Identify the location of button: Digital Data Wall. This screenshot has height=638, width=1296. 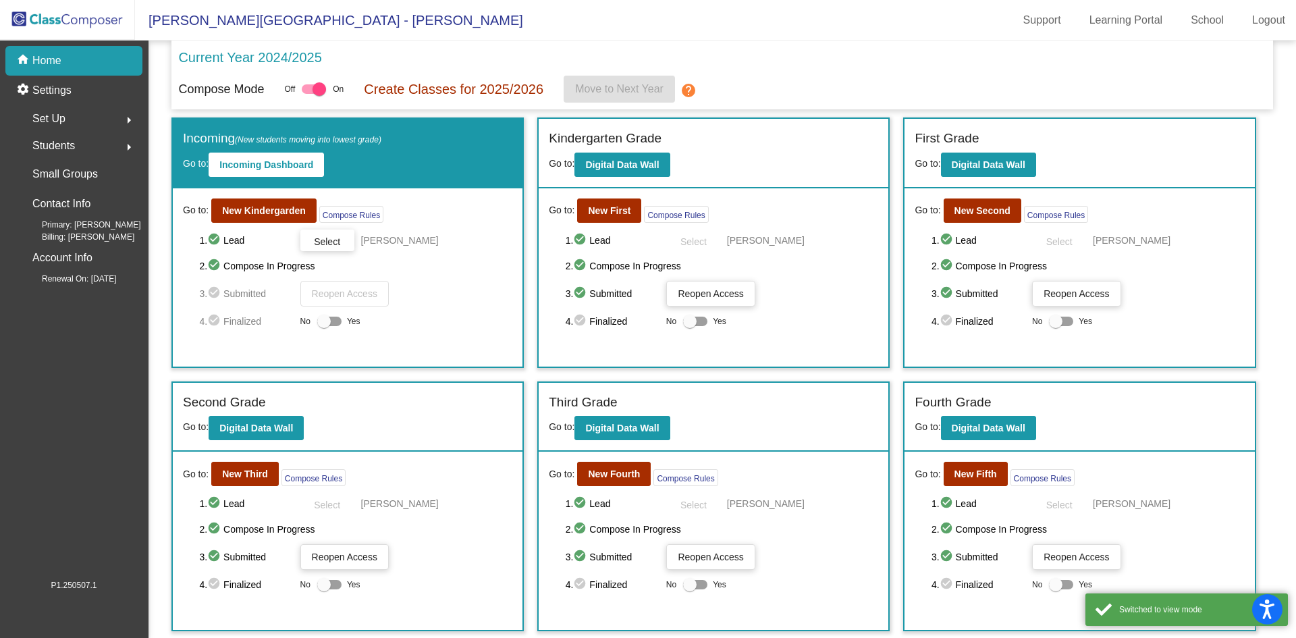
(989, 165).